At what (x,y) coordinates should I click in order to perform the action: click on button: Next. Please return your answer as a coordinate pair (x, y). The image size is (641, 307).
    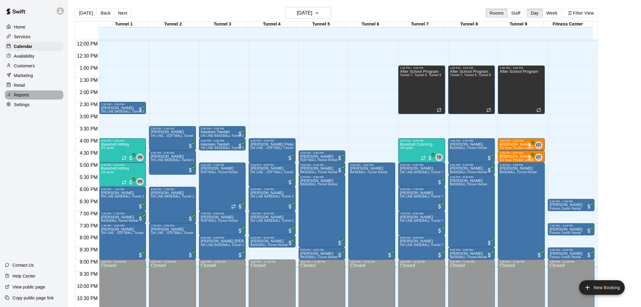
    Looking at the image, I should click on (123, 13).